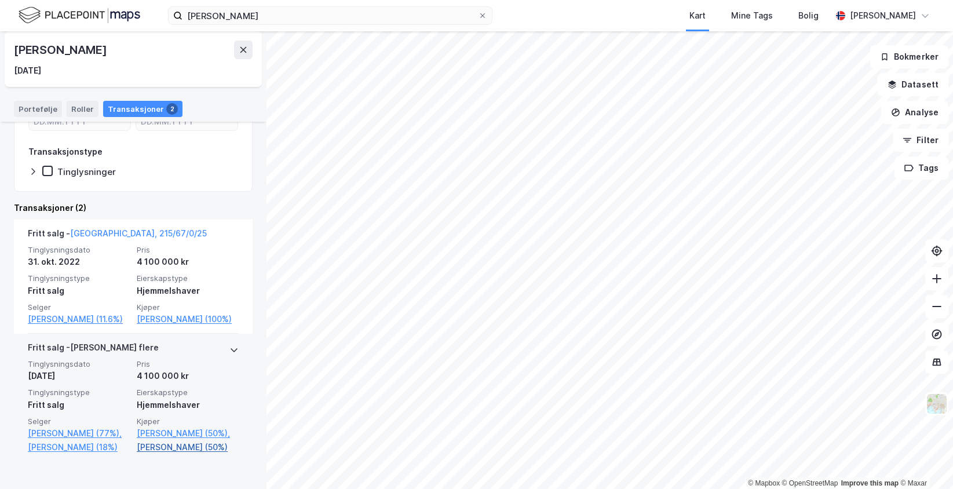 This screenshot has width=953, height=489. Describe the element at coordinates (752, 16) in the screenshot. I see `div: Mine Tags` at that location.